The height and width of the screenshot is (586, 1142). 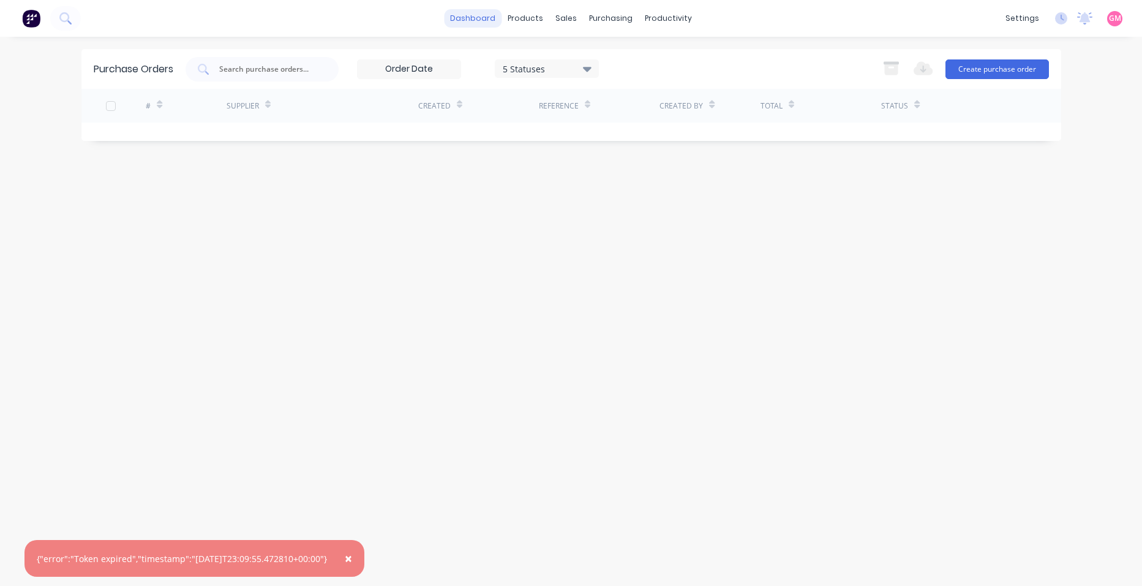 What do you see at coordinates (668, 18) in the screenshot?
I see `div: productivity` at bounding box center [668, 18].